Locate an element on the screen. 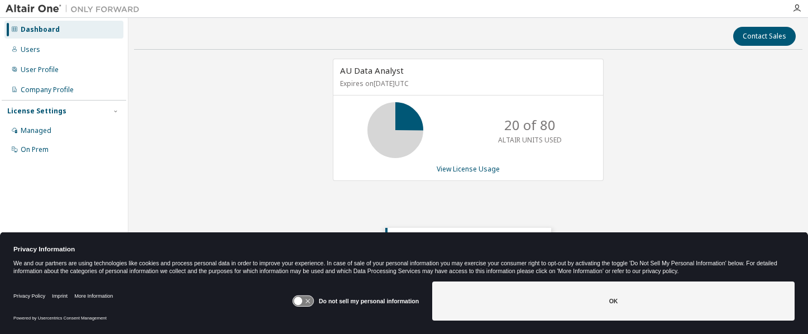 Image resolution: width=808 pixels, height=334 pixels. div: Managed is located at coordinates (36, 131).